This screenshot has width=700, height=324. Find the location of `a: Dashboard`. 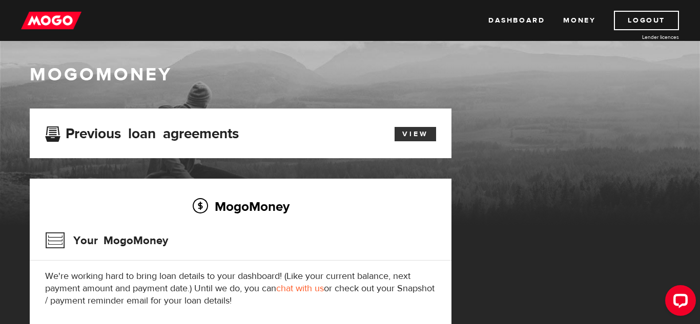

a: Dashboard is located at coordinates (517, 21).